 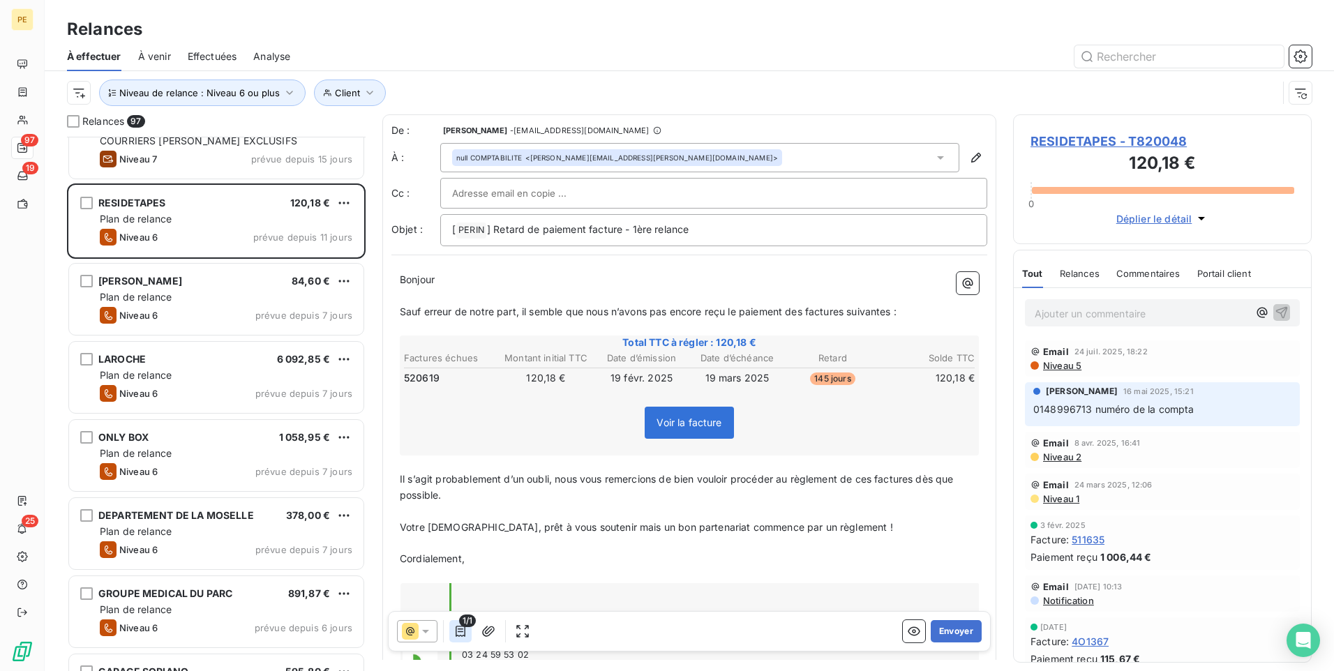 What do you see at coordinates (432, 558) in the screenshot?
I see `span: Cordialement,` at bounding box center [432, 558].